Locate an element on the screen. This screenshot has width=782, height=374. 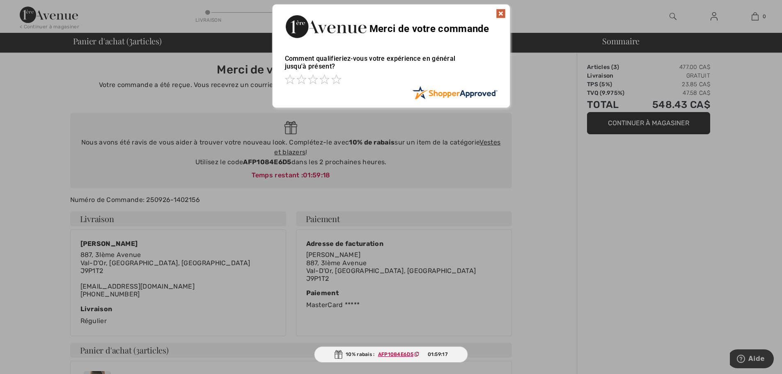
span: Merci de votre commande is located at coordinates (429, 29).